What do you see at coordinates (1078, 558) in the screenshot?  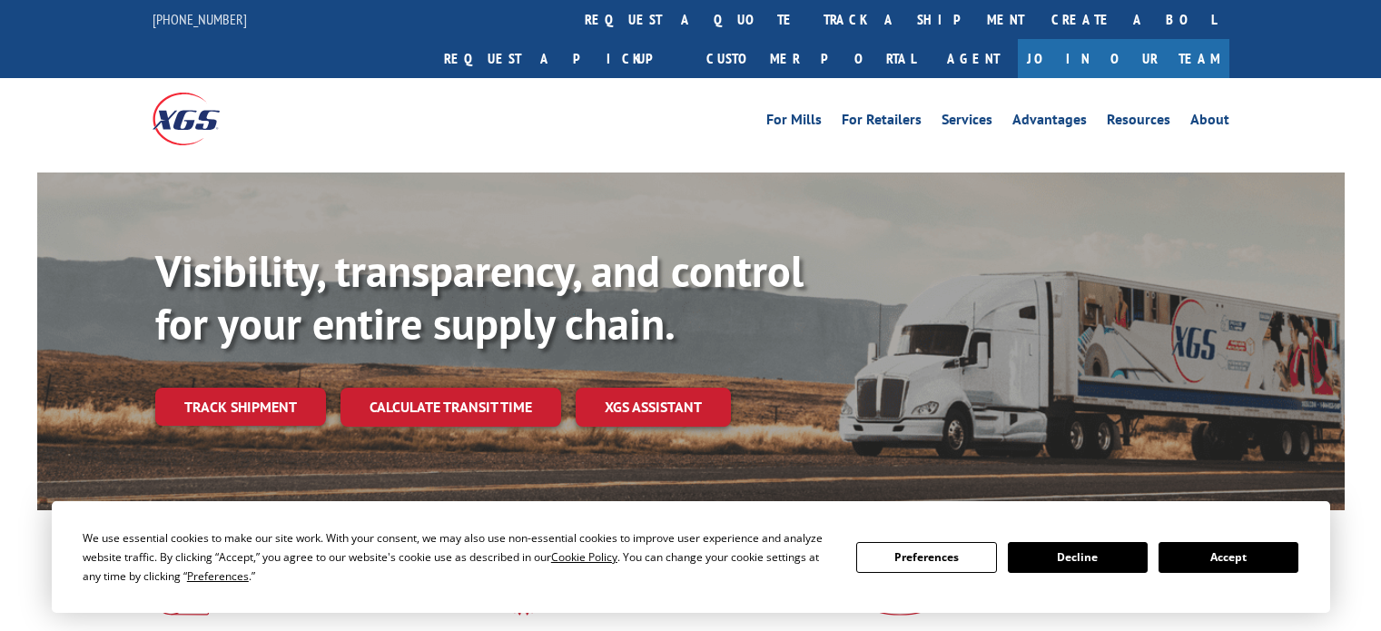 I see `button: Decline` at bounding box center [1078, 558].